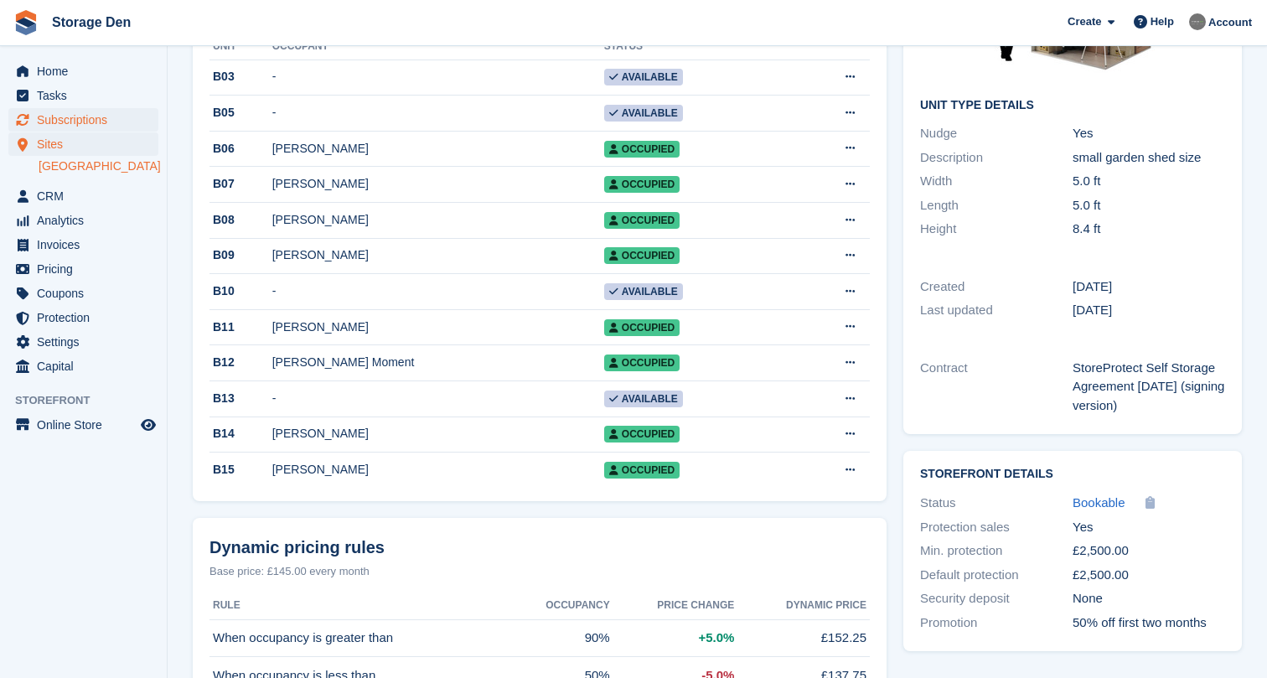 This screenshot has height=678, width=1267. Describe the element at coordinates (996, 181) in the screenshot. I see `div: Width` at that location.